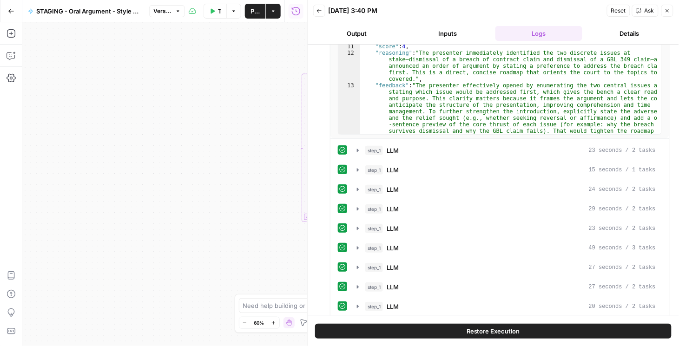 This screenshot has height=346, width=679. What do you see at coordinates (259, 323) in the screenshot?
I see `span: 60%` at bounding box center [259, 323].